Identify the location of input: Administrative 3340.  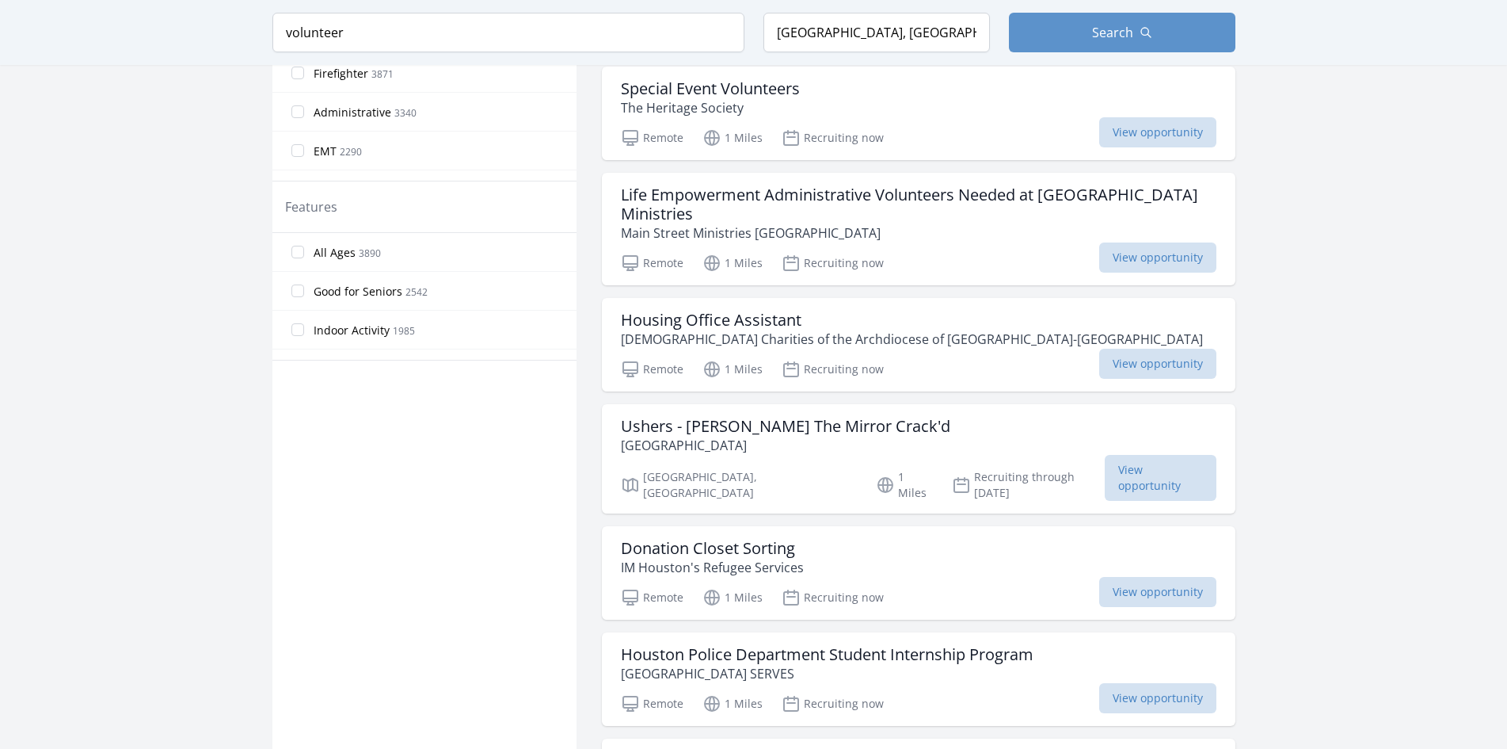
(298, 112).